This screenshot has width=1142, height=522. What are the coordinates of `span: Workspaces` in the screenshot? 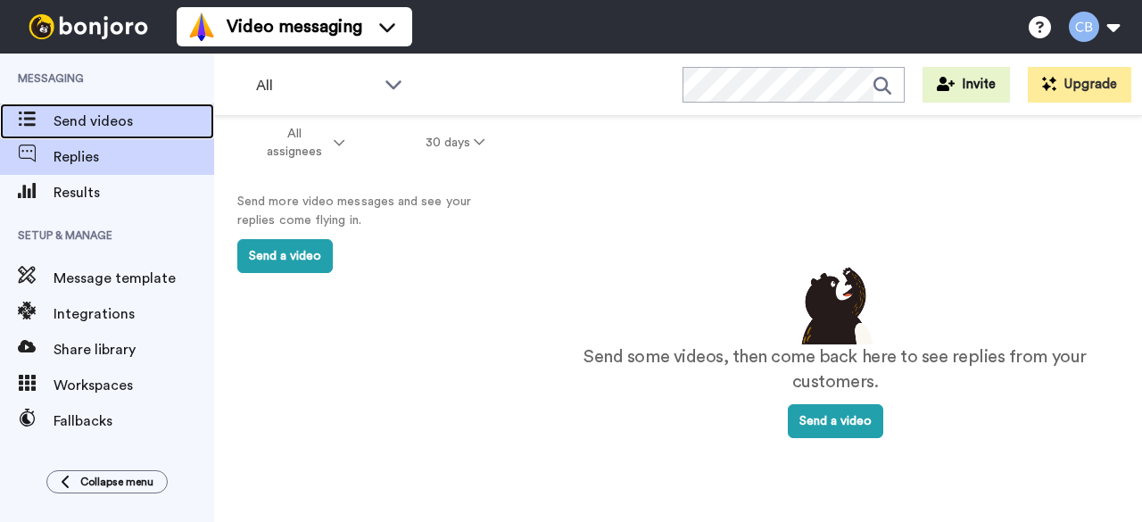 It's located at (134, 385).